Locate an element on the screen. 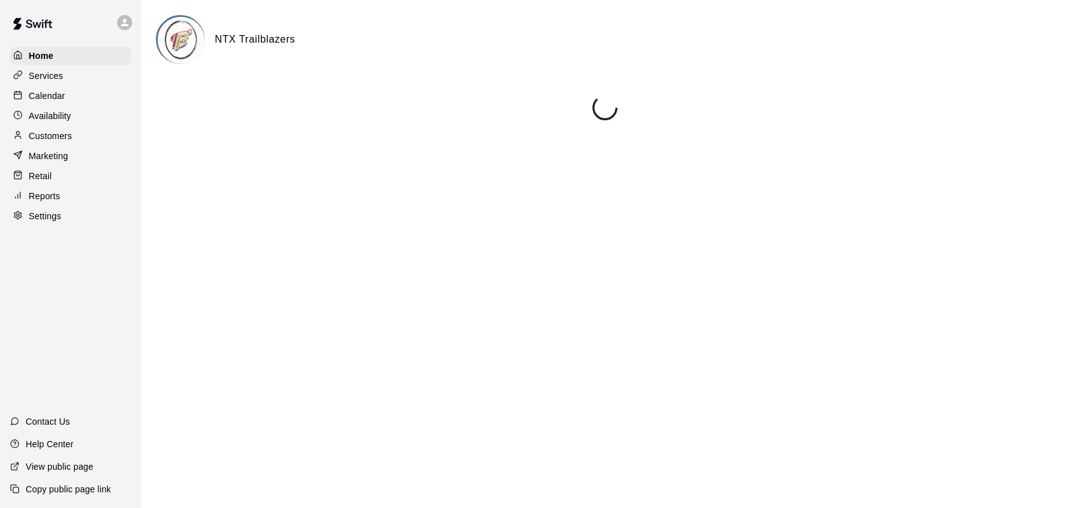 Image resolution: width=1069 pixels, height=508 pixels. p: Marketing is located at coordinates (48, 156).